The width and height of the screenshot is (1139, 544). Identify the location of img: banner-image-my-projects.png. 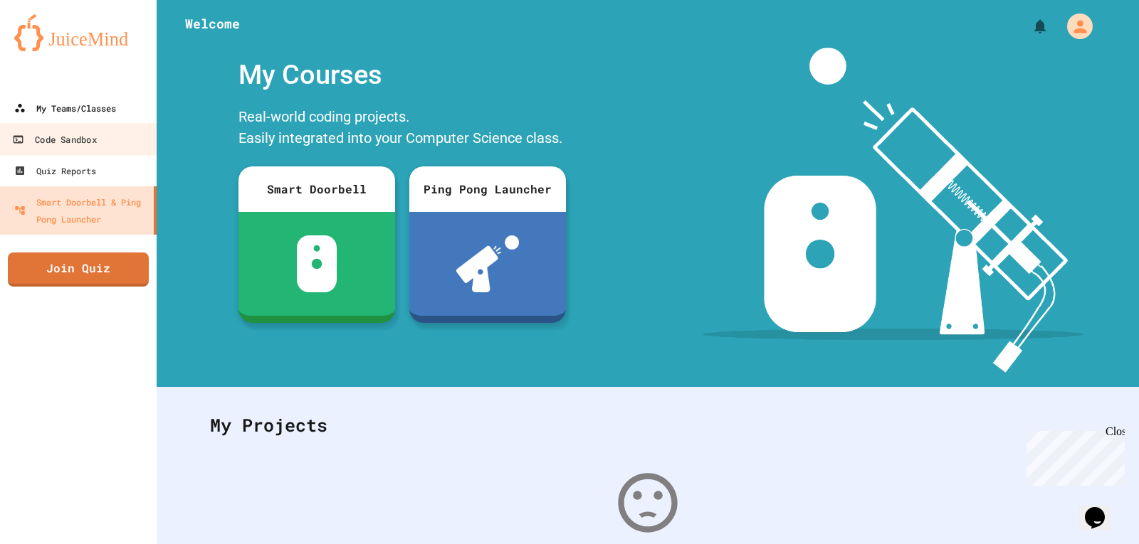
(893, 210).